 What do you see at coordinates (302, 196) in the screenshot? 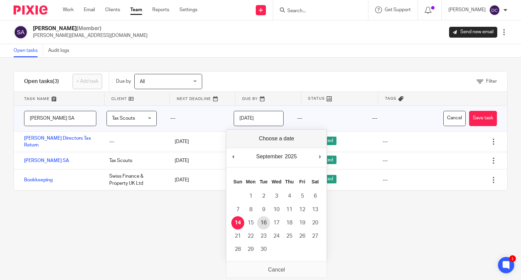
I see `button: 5` at bounding box center [302, 196].